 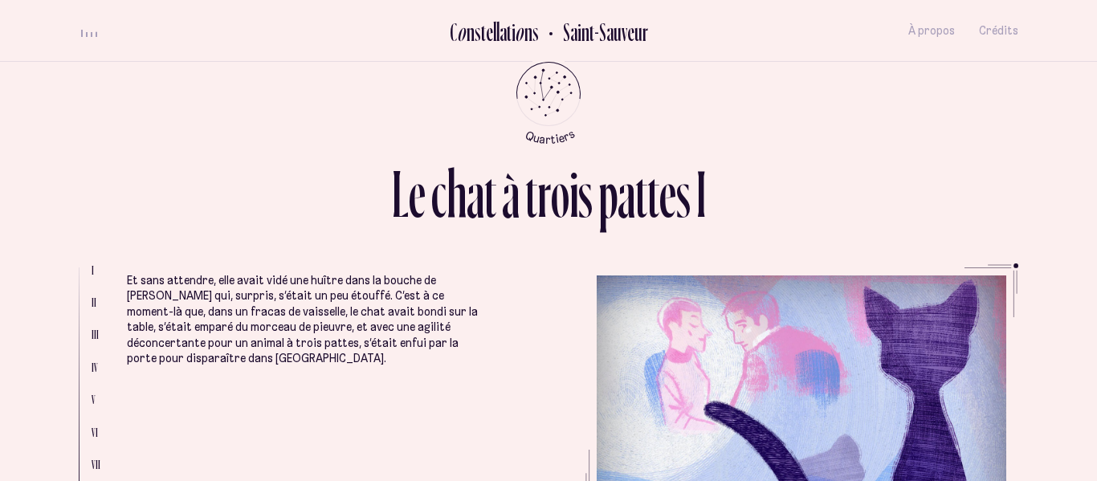 What do you see at coordinates (453, 31) in the screenshot?
I see `div: C` at bounding box center [453, 31].